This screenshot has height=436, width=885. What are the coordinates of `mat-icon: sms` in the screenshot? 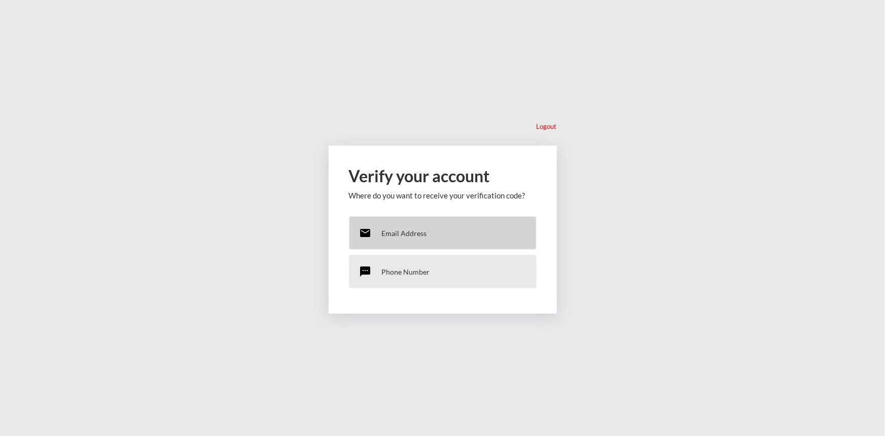 It's located at (366, 271).